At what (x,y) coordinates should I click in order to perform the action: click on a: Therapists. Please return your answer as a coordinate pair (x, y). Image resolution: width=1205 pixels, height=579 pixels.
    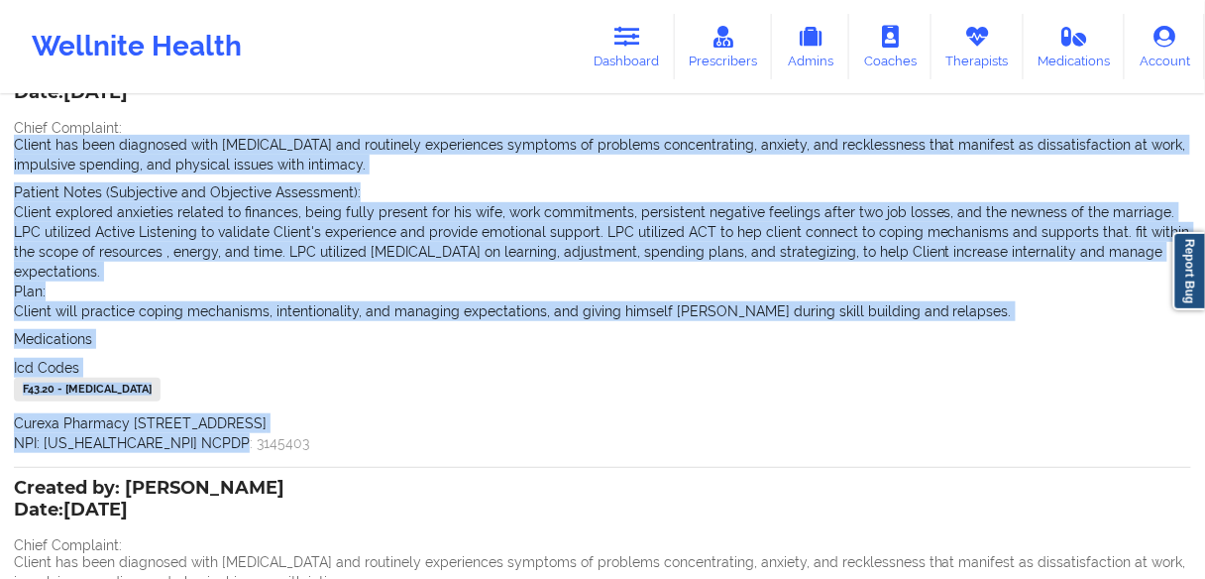
    Looking at the image, I should click on (977, 47).